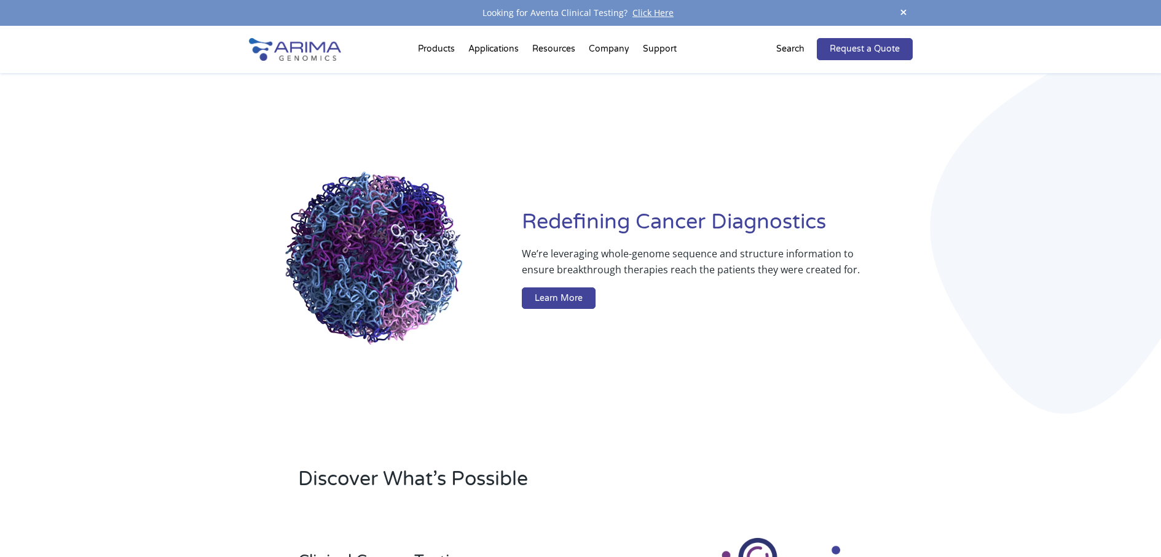 The height and width of the screenshot is (557, 1161). Describe the element at coordinates (865, 49) in the screenshot. I see `a: Request a Quote` at that location.